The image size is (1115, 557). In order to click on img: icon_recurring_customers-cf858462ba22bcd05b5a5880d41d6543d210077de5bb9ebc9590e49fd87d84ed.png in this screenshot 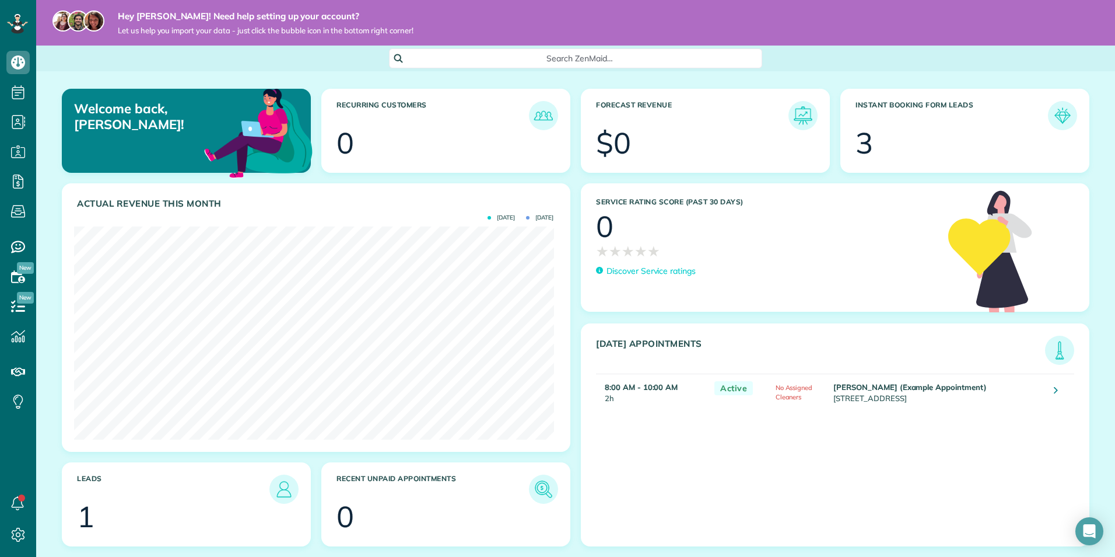, I will do `click(544, 116)`.